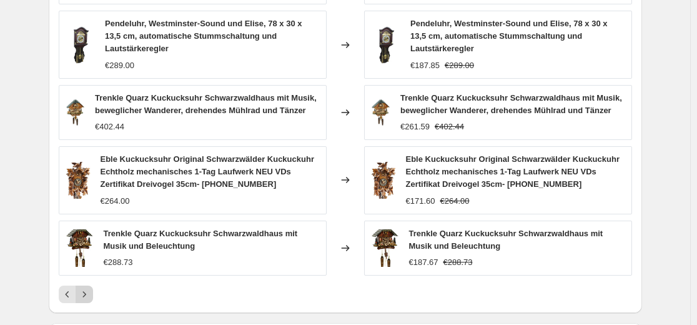 The height and width of the screenshot is (325, 697). What do you see at coordinates (458, 262) in the screenshot?
I see `strike: €288.73` at bounding box center [458, 262].